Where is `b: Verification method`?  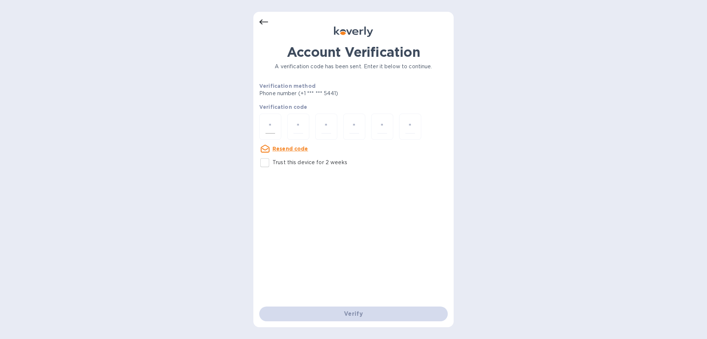
b: Verification method is located at coordinates (287, 86).